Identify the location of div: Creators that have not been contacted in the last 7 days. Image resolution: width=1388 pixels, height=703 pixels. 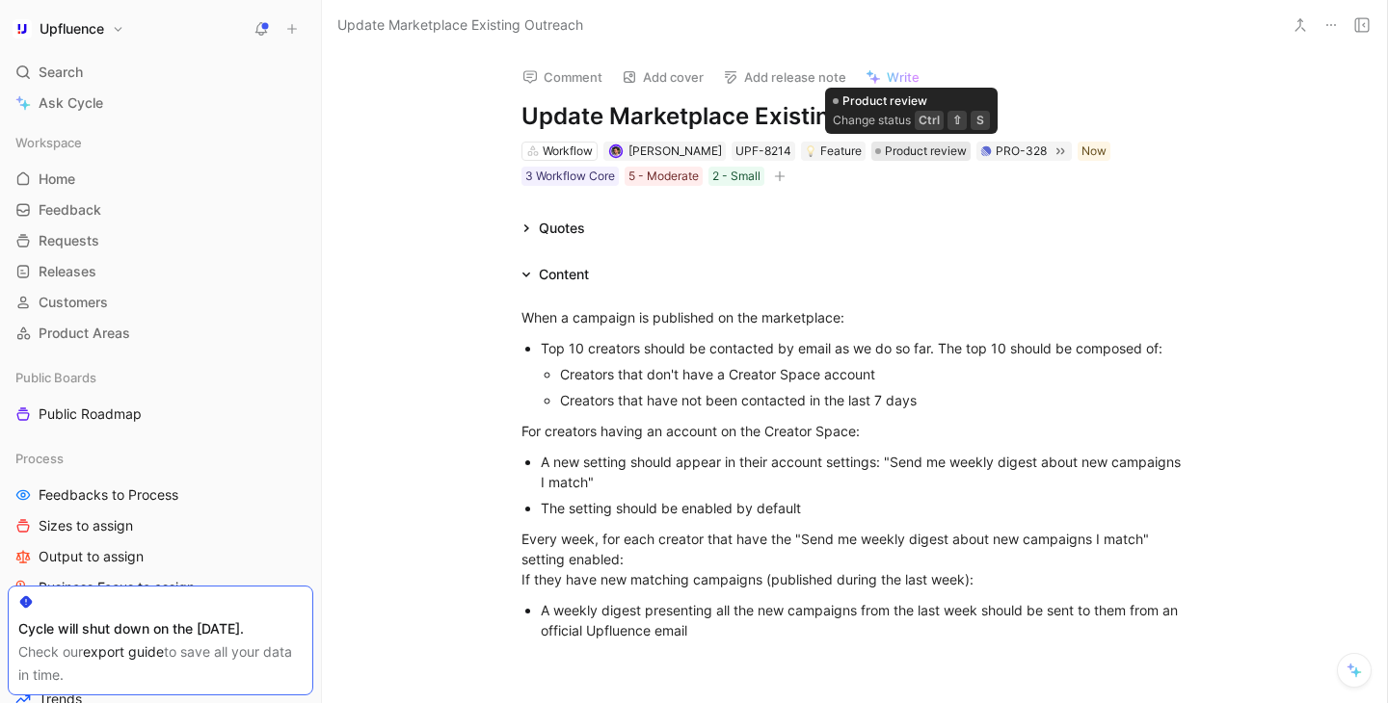
(874, 400).